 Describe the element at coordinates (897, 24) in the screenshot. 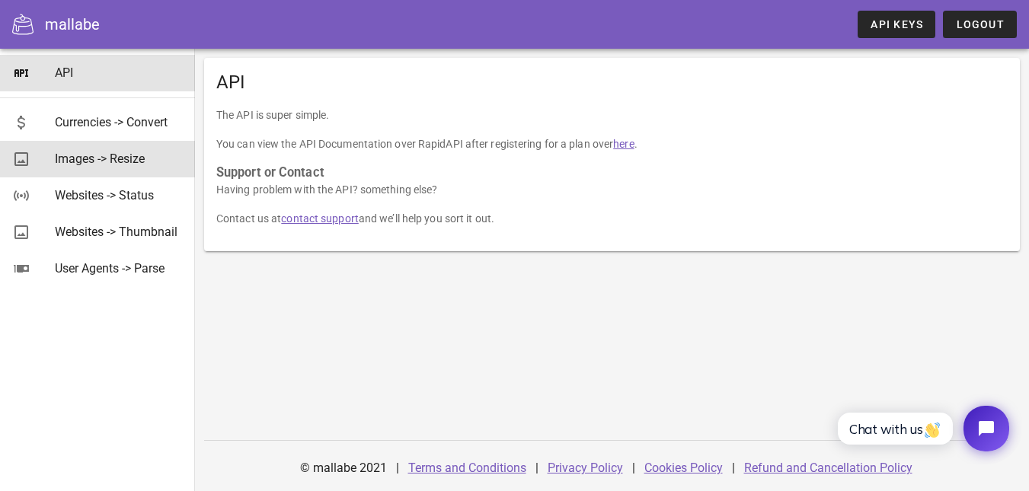

I see `span: API Keys` at that location.